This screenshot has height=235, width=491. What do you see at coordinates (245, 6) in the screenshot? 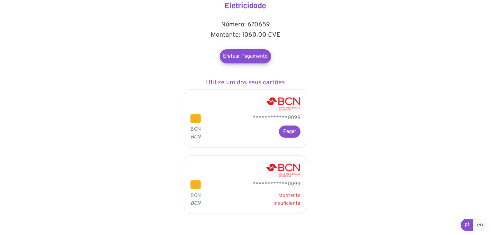
I see `h4: Eletricidade` at bounding box center [245, 6].